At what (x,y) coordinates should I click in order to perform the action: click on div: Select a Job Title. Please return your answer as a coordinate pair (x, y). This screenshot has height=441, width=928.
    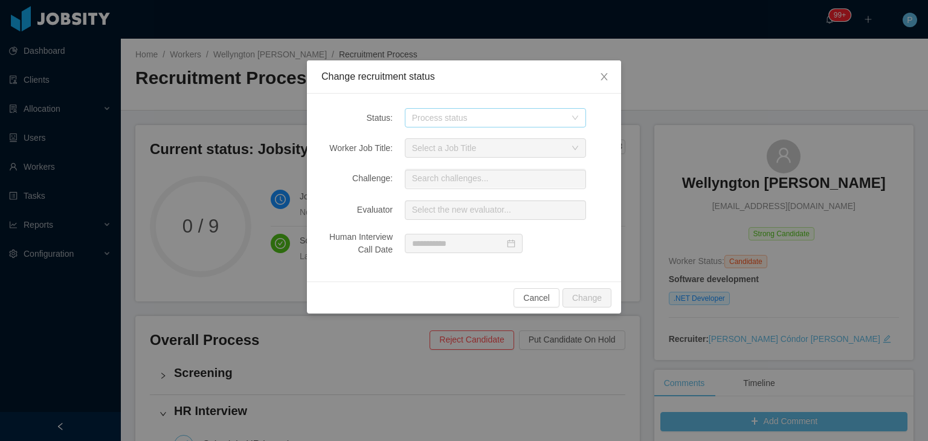
    Looking at the image, I should click on (489, 148).